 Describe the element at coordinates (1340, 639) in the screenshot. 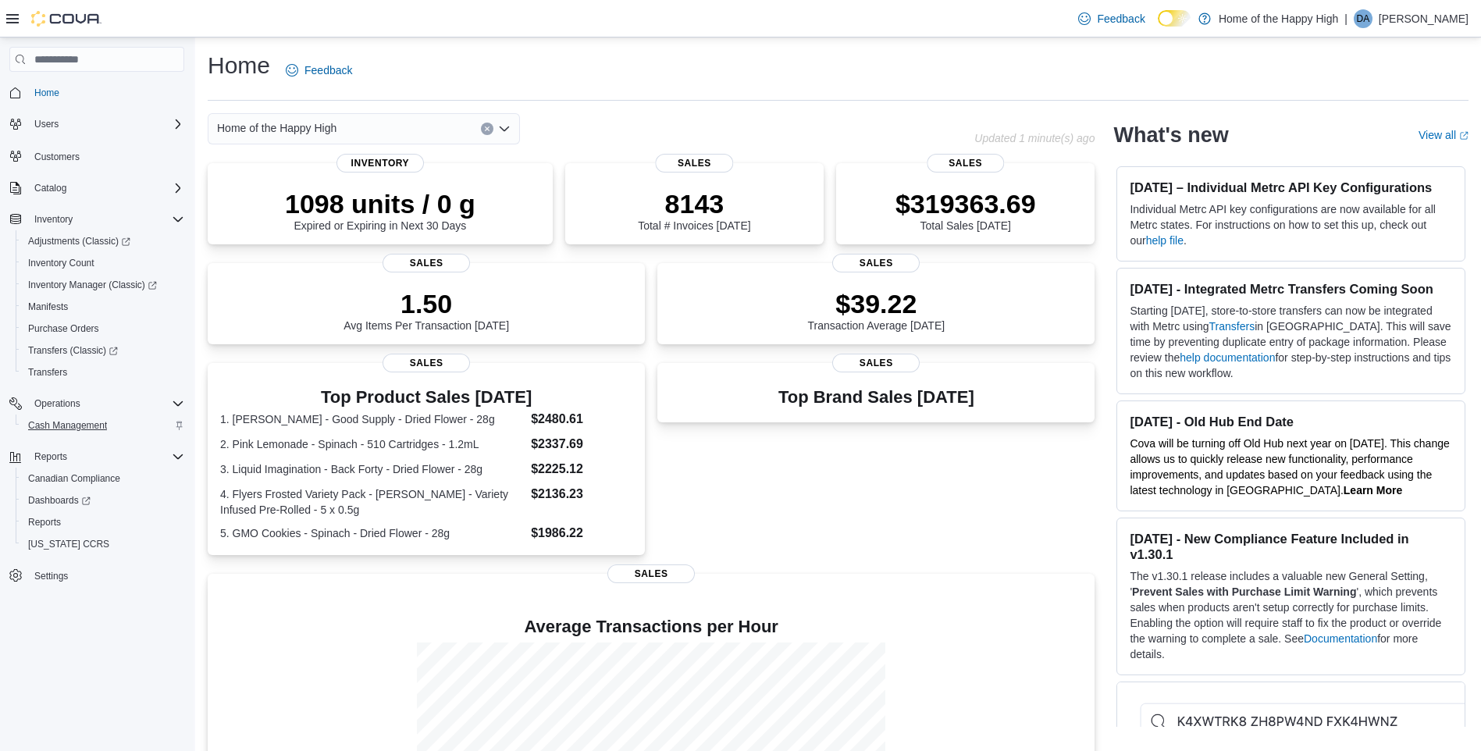

I see `a: Documentation` at that location.